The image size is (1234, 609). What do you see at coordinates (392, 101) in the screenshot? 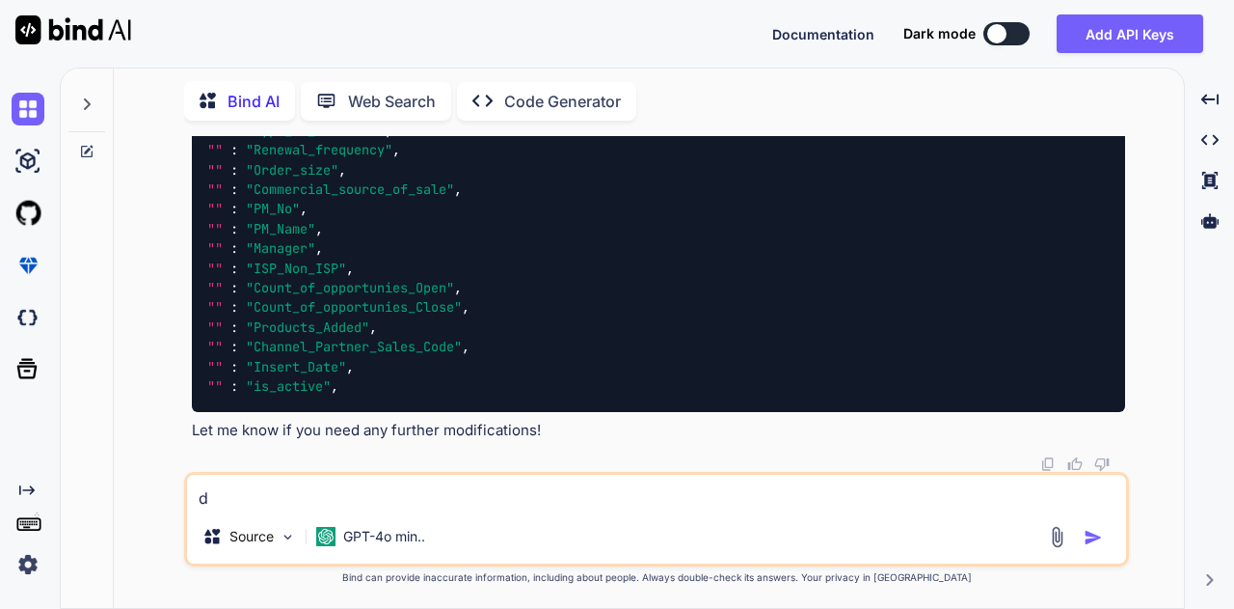
I see `p: Web Search` at bounding box center [392, 101].